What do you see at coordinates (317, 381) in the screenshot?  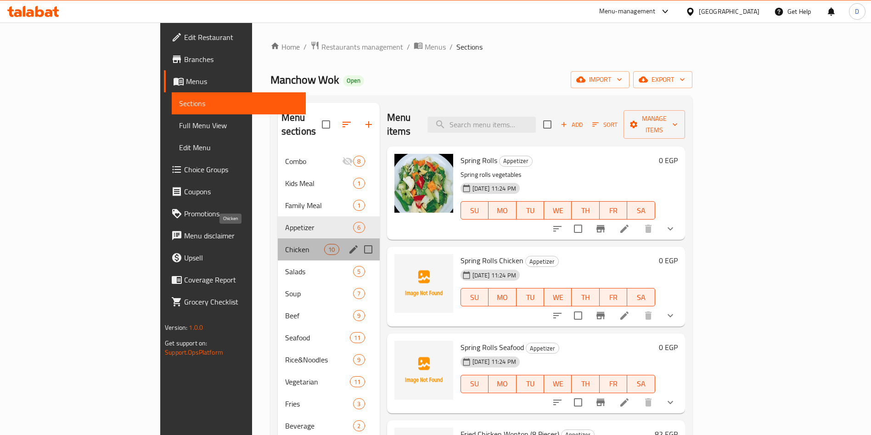 I see `span: Vegetarian` at bounding box center [317, 381].